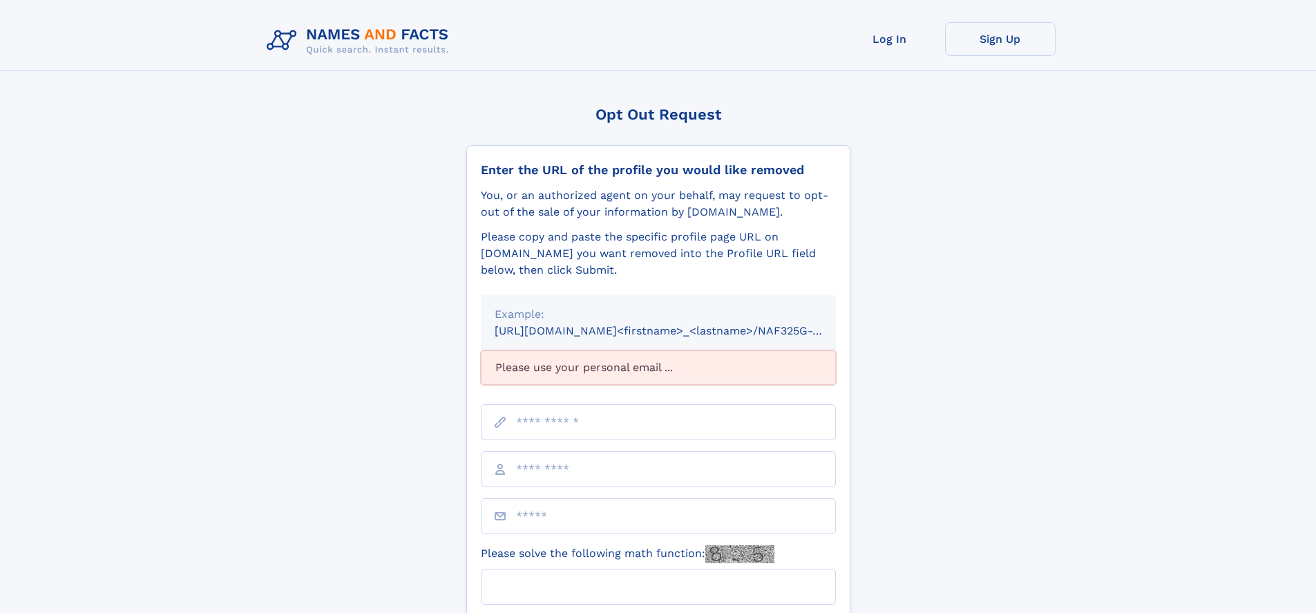 This screenshot has height=613, width=1316. I want to click on div: Enter the URL of the profile you would like removed, so click(658, 170).